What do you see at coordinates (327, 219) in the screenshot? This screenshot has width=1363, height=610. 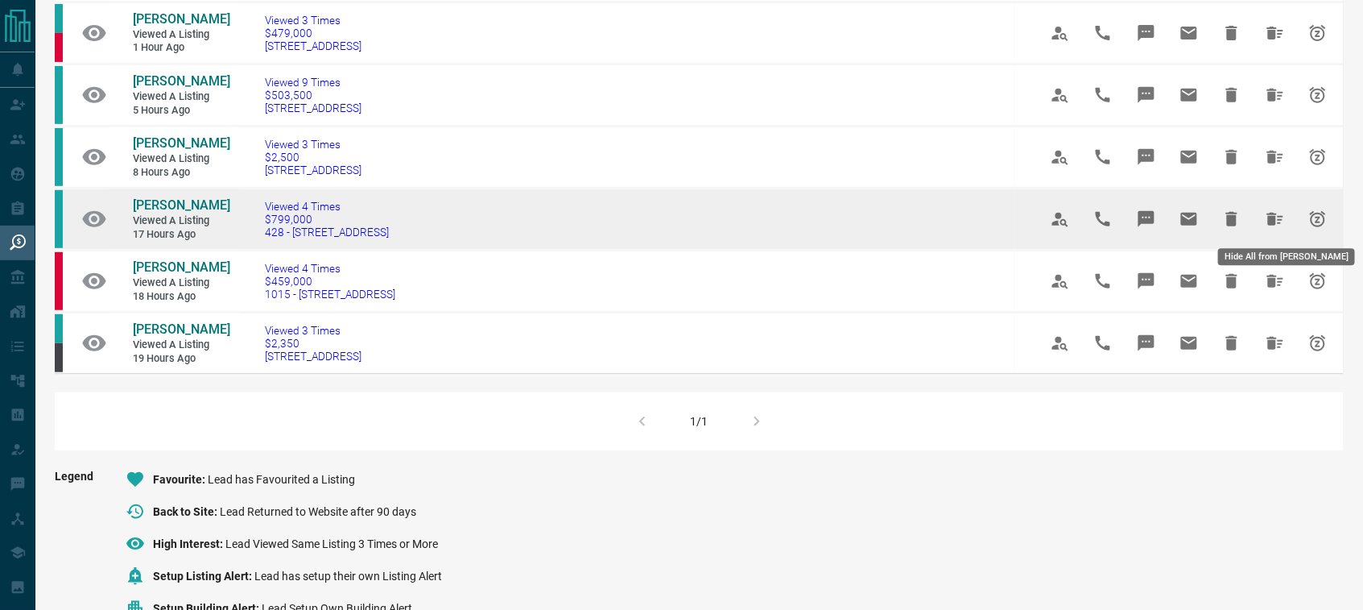 I see `span: $799,000` at bounding box center [327, 219].